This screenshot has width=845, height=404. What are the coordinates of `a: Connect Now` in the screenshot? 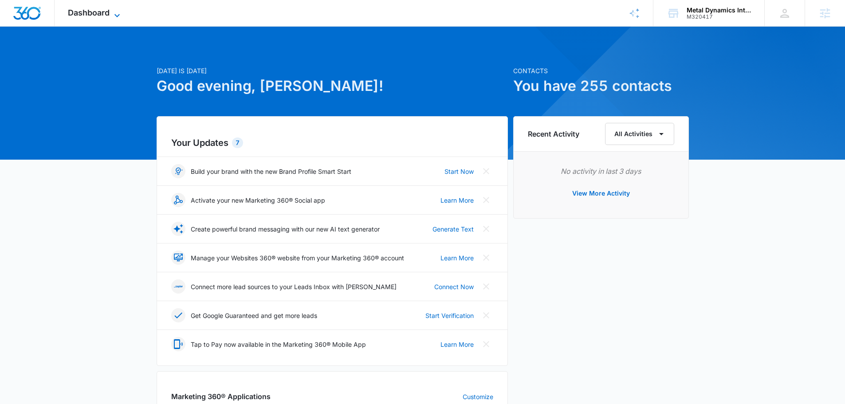 It's located at (454, 286).